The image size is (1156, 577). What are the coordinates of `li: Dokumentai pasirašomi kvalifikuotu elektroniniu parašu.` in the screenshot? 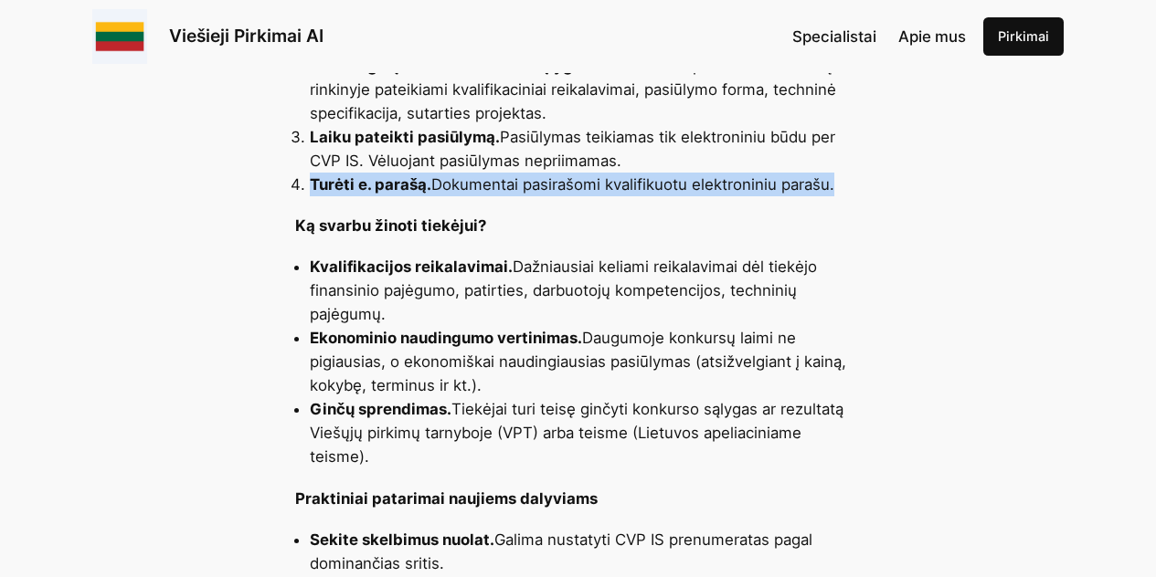 It's located at (586, 185).